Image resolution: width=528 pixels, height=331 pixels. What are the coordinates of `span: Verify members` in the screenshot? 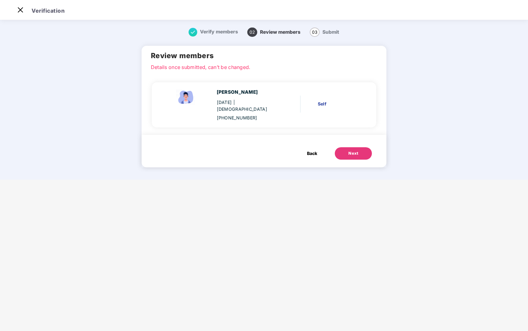 It's located at (219, 32).